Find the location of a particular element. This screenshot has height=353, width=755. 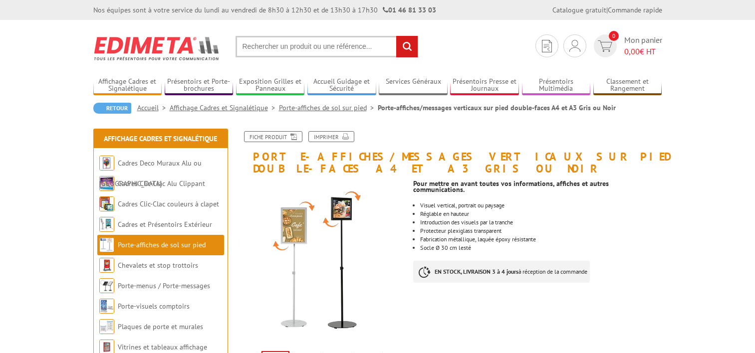

span: 0,00 is located at coordinates (632, 51).